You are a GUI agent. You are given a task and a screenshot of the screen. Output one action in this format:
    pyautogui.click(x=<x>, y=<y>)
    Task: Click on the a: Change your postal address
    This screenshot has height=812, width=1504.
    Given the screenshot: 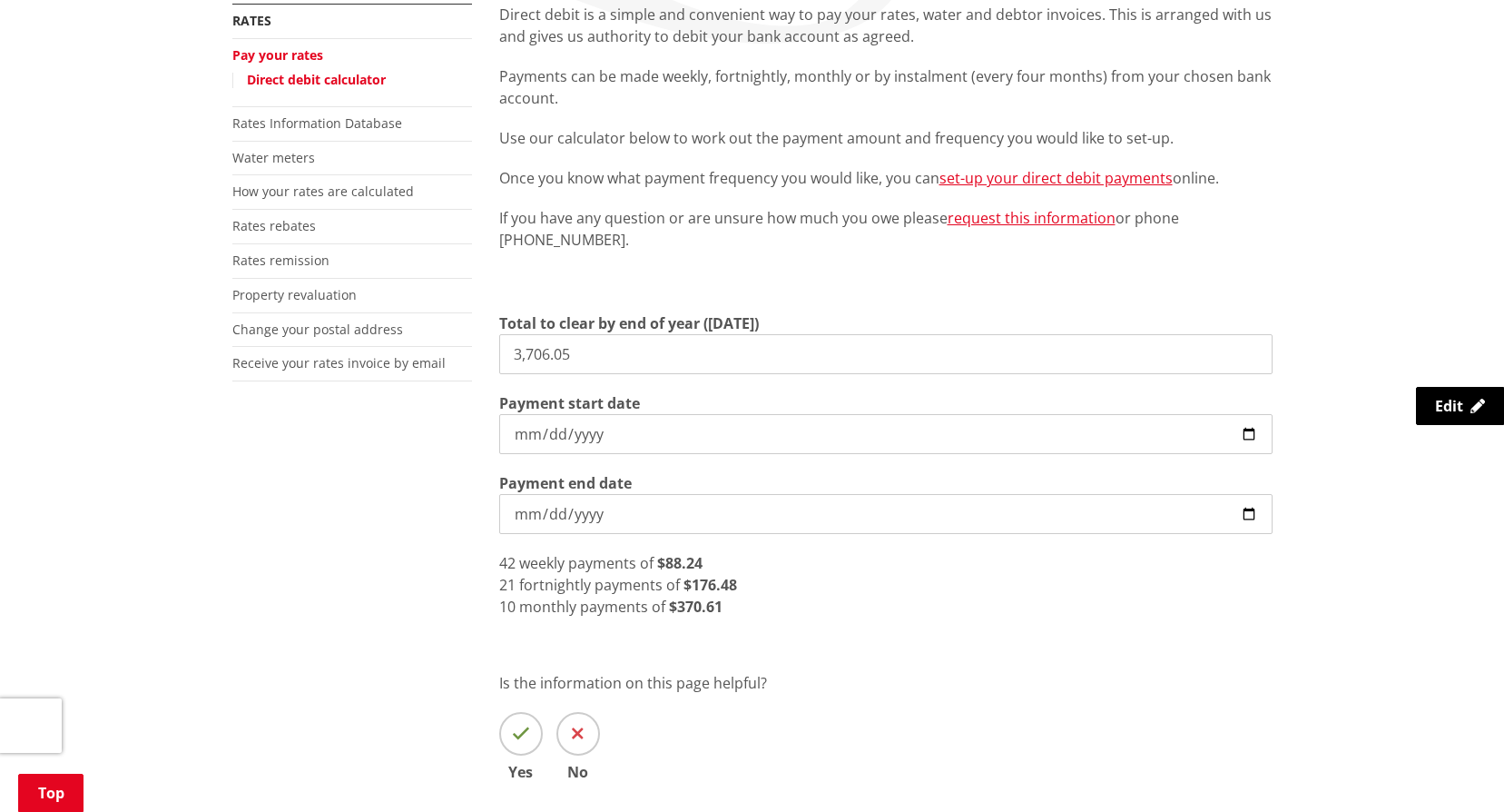 What is the action you would take?
    pyautogui.click(x=318, y=329)
    